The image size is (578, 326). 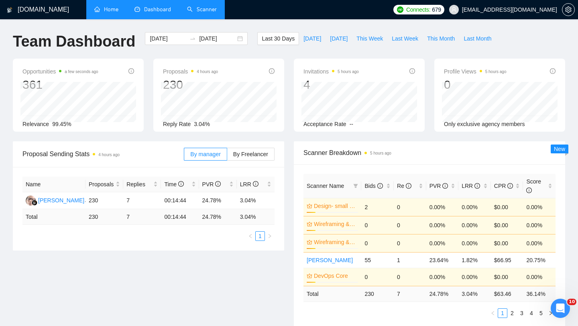 What do you see at coordinates (373, 186) in the screenshot?
I see `span: Bids` at bounding box center [373, 186].